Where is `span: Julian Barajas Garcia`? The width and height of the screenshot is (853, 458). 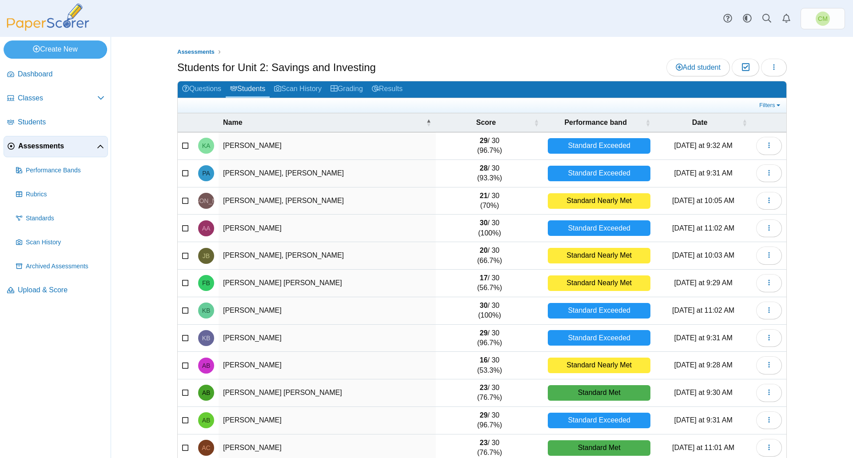
span: Julian Barajas Garcia is located at coordinates (206, 256).